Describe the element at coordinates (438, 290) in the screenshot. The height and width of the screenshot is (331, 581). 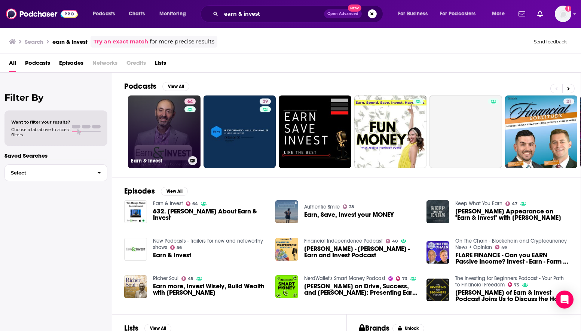
I see `img: Jordan Grumet of Earn & Invest Podcast Joins Us to Discuss the Hows and Whys of Investing` at that location.